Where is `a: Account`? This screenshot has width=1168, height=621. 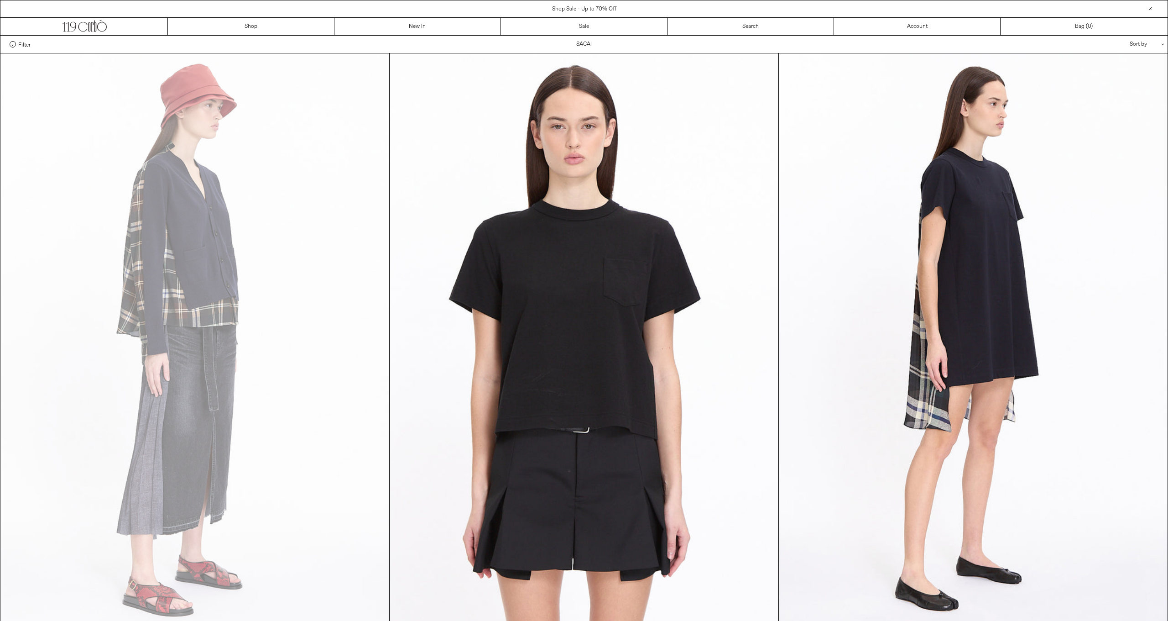 a: Account is located at coordinates (917, 26).